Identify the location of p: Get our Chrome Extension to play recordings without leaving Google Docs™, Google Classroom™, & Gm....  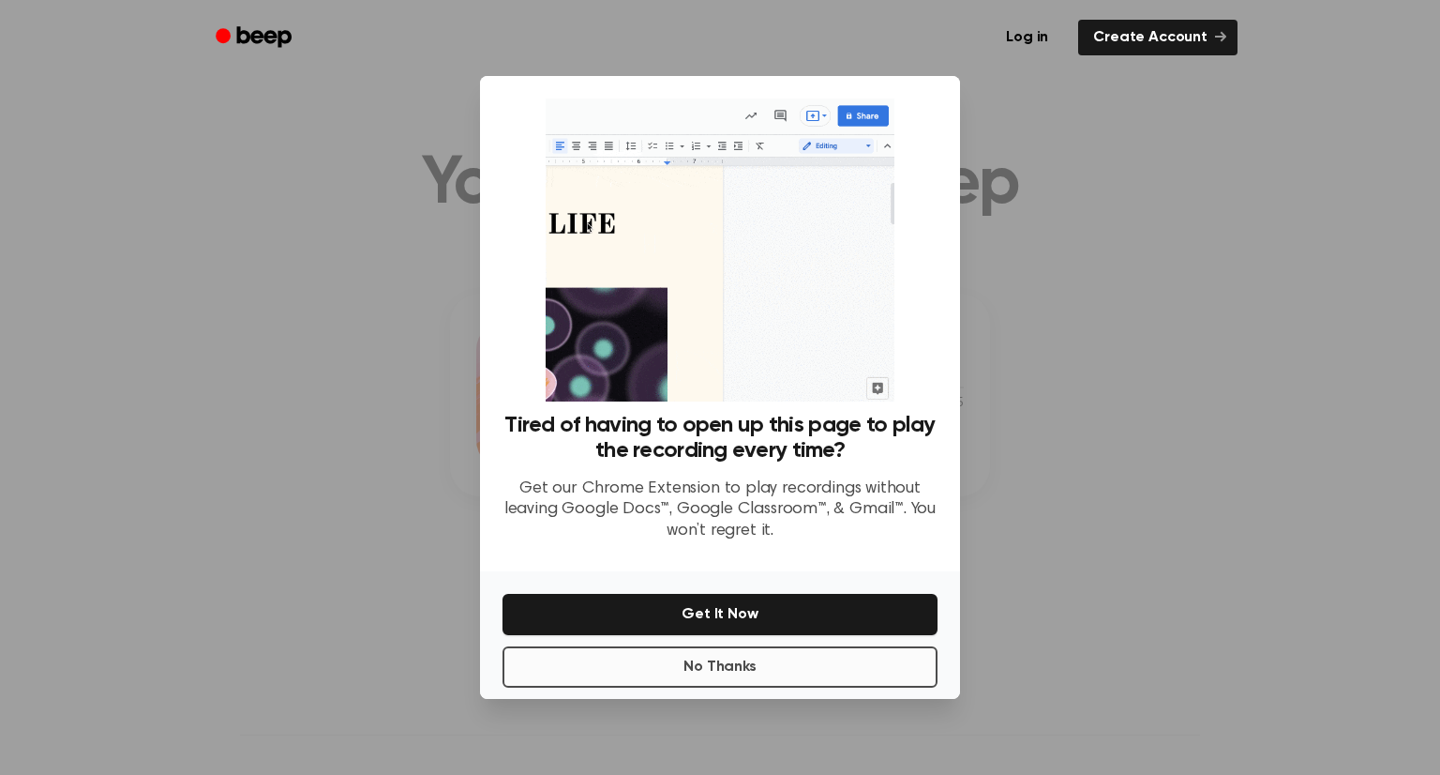
(720, 510).